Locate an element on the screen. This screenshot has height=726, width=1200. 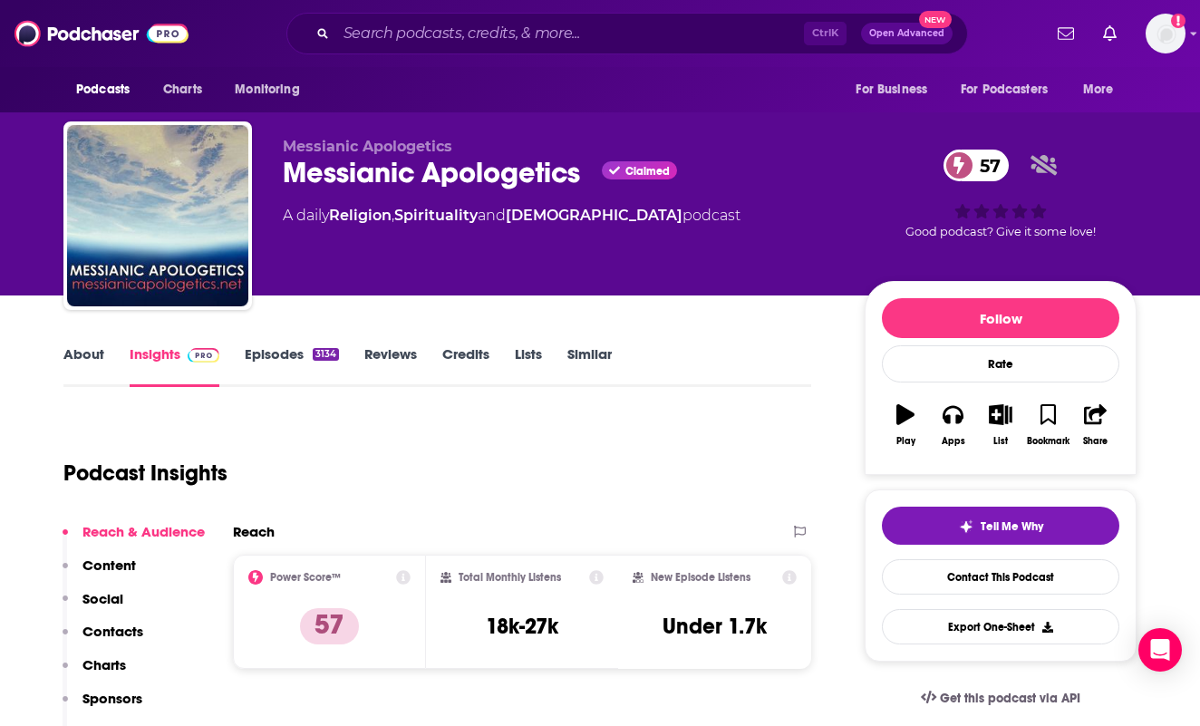
a: Lists is located at coordinates (529, 366).